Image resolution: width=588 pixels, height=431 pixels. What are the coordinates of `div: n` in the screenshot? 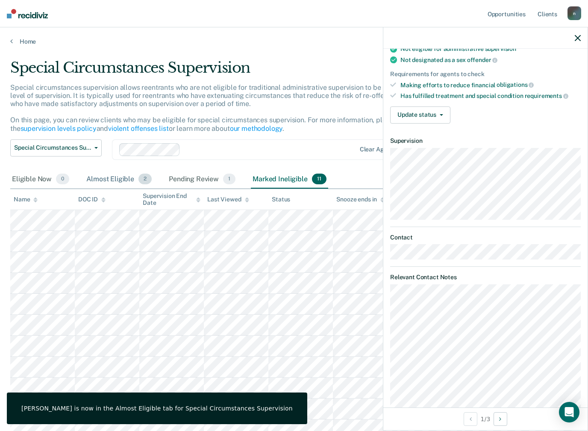 It's located at (574, 13).